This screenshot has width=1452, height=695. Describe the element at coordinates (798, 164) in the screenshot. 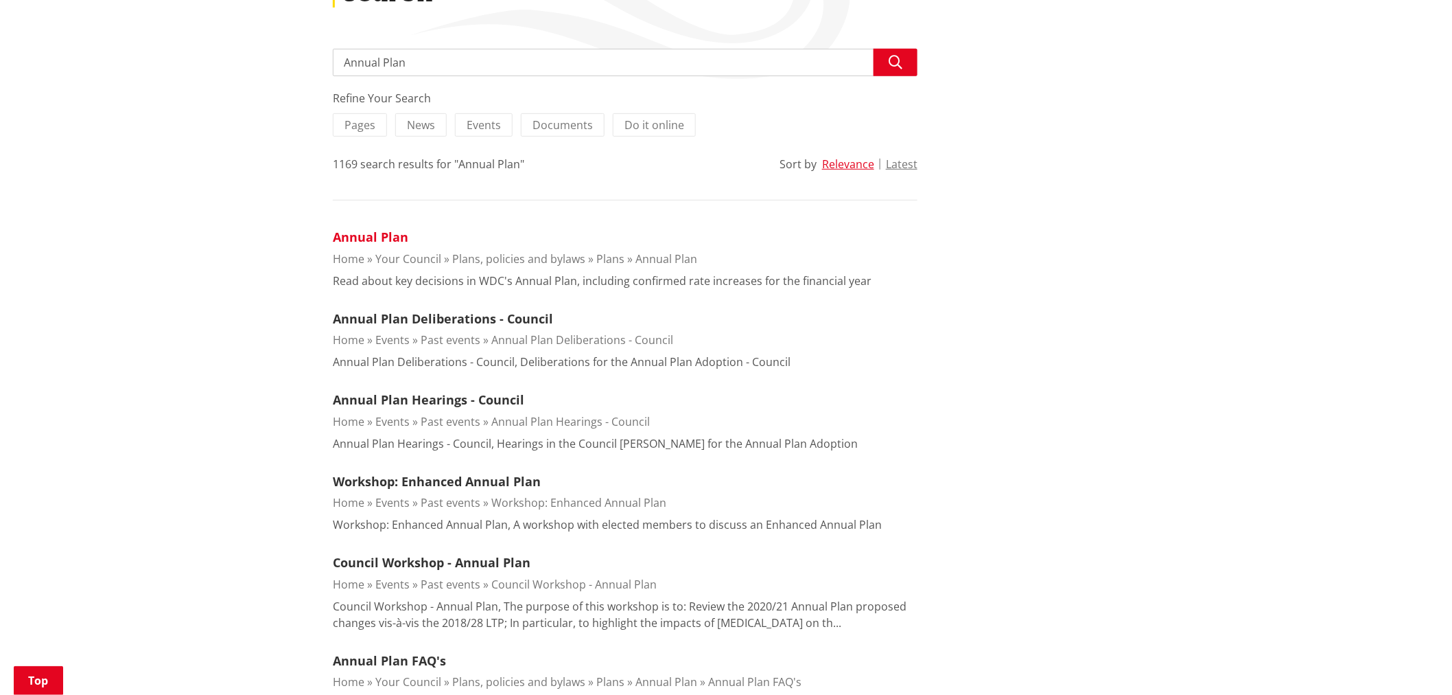

I see `div: Sort by` at that location.